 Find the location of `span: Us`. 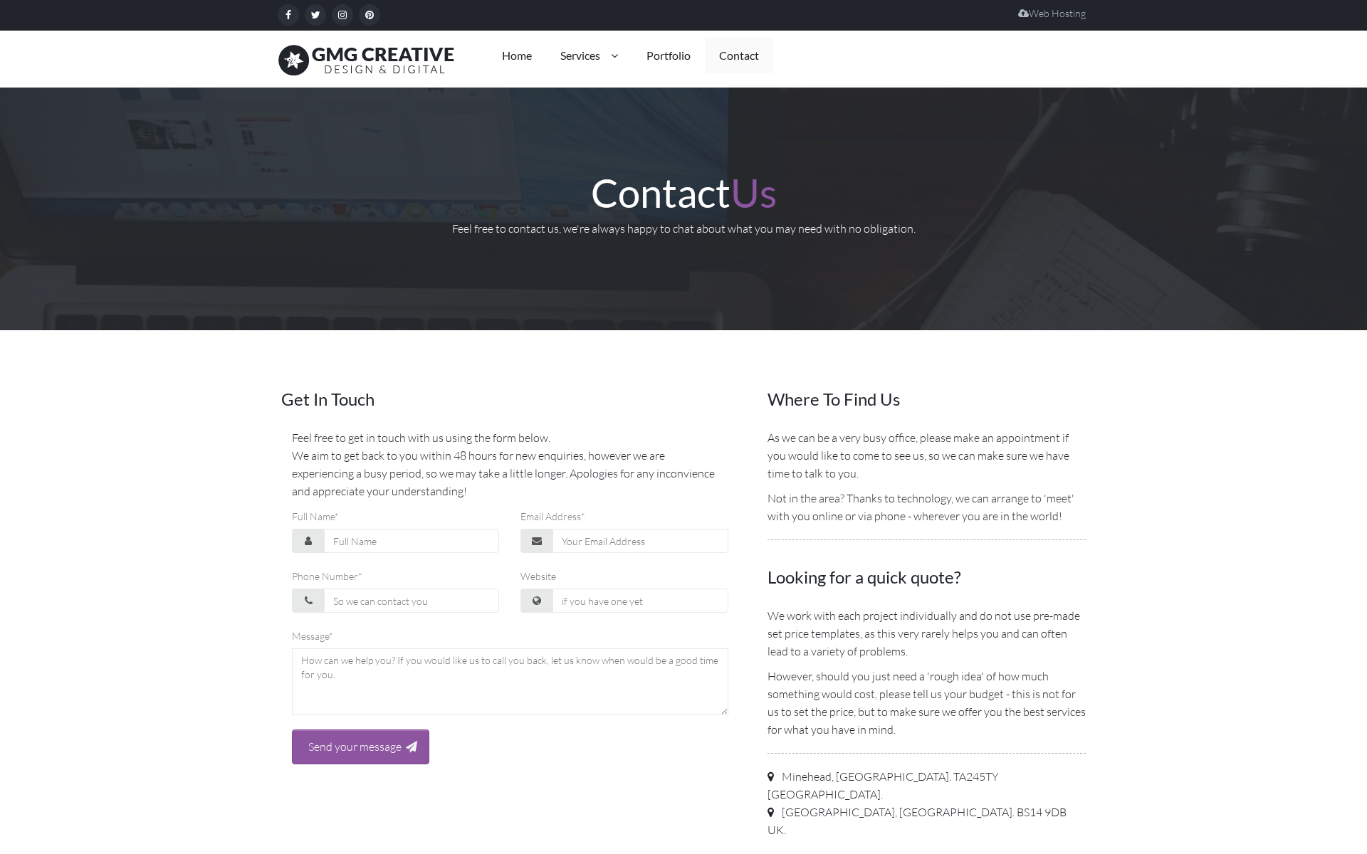

span: Us is located at coordinates (753, 192).